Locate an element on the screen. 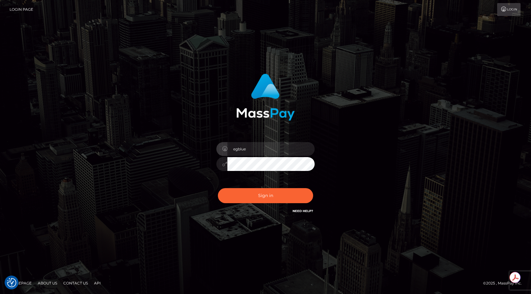  img: Revisit consent button is located at coordinates (12, 283).